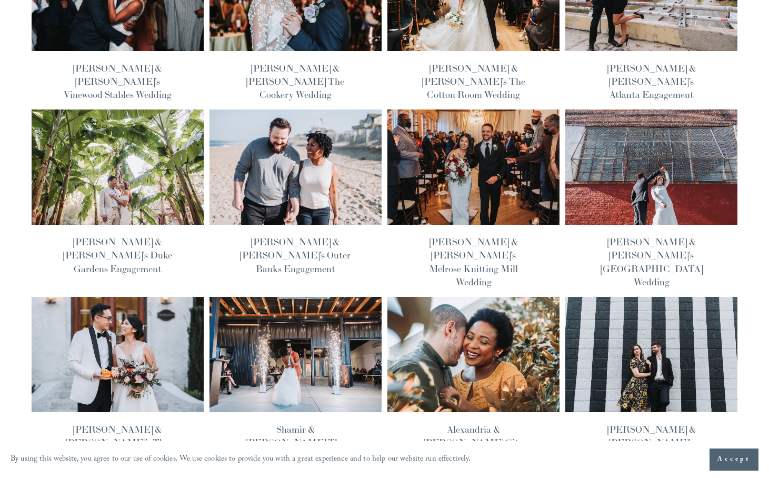  What do you see at coordinates (117, 167) in the screenshot?
I see `img: Francesca &amp; George's Duke Gardens Engagement` at bounding box center [117, 167].